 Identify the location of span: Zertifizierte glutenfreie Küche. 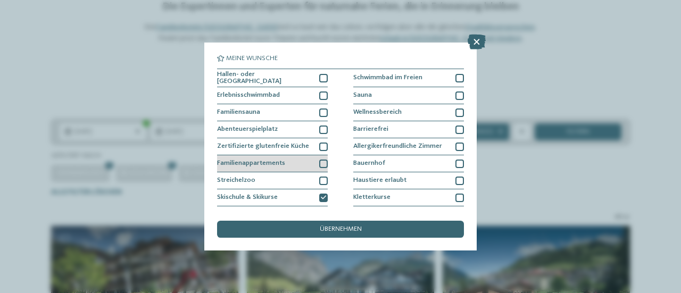
(263, 146).